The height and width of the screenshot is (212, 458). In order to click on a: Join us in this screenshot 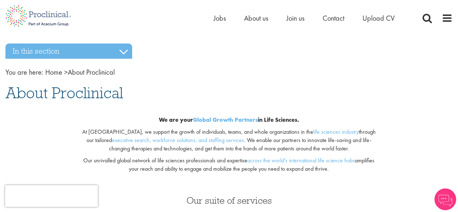, I will do `click(295, 18)`.